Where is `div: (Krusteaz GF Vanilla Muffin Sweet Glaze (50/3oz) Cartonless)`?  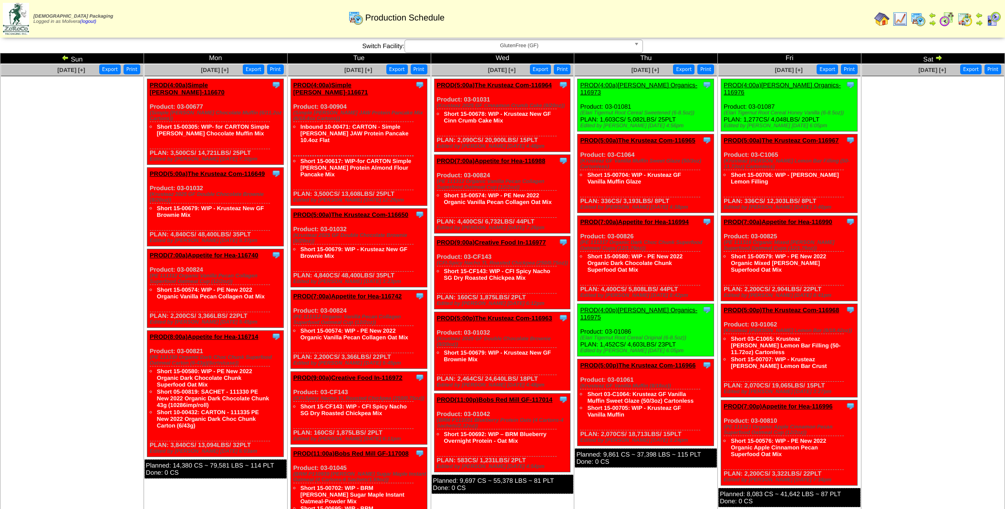
div: (Krusteaz GF Vanilla Muffin Sweet Glaze (50/3oz) Cartonless) is located at coordinates (646, 164).